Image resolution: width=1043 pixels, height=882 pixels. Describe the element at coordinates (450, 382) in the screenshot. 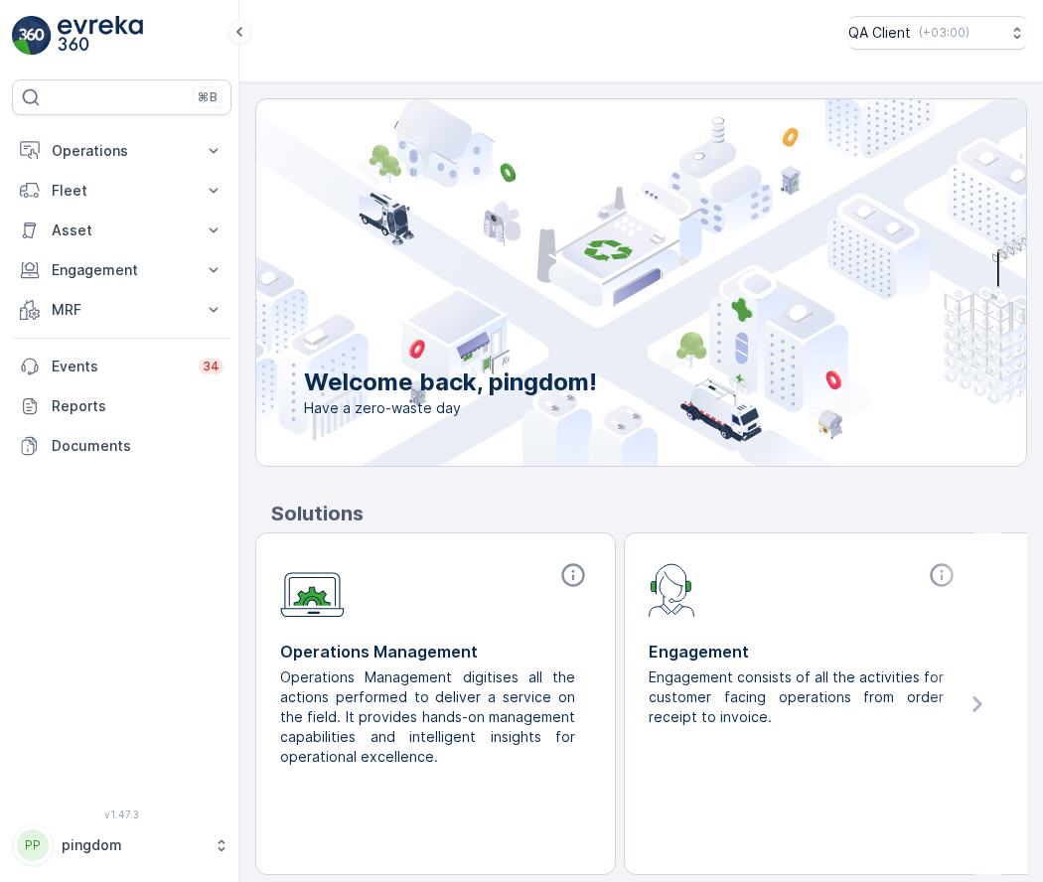

I see `p: Welcome back, pingdom!` at that location.